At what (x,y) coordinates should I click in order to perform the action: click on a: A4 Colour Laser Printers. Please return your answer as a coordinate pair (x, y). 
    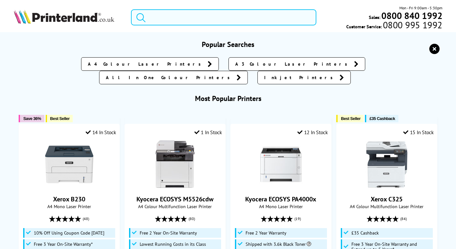
    Looking at the image, I should click on (150, 64).